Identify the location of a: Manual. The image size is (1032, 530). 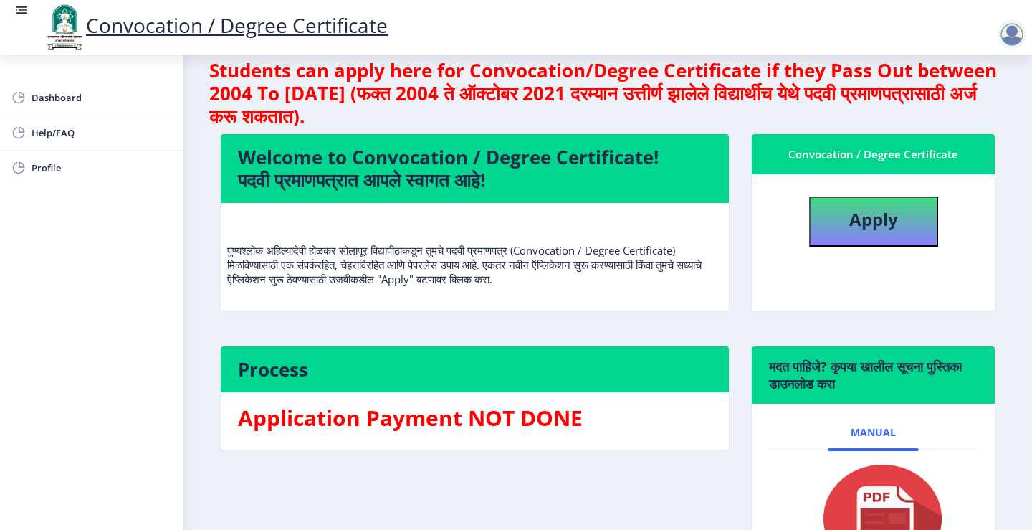
(873, 432).